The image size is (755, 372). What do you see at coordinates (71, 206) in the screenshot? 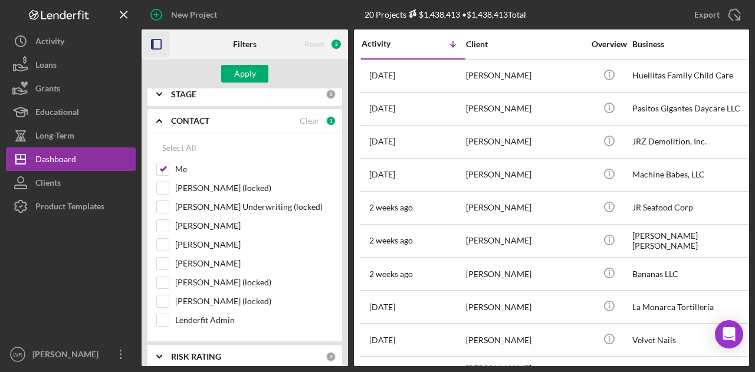
I see `a: Product Templates` at bounding box center [71, 206].